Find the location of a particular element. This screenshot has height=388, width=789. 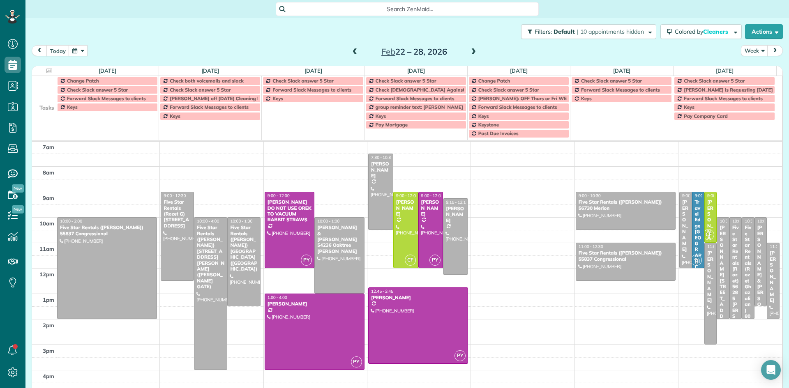

span: 7:30 - 10:30 is located at coordinates (382, 157).